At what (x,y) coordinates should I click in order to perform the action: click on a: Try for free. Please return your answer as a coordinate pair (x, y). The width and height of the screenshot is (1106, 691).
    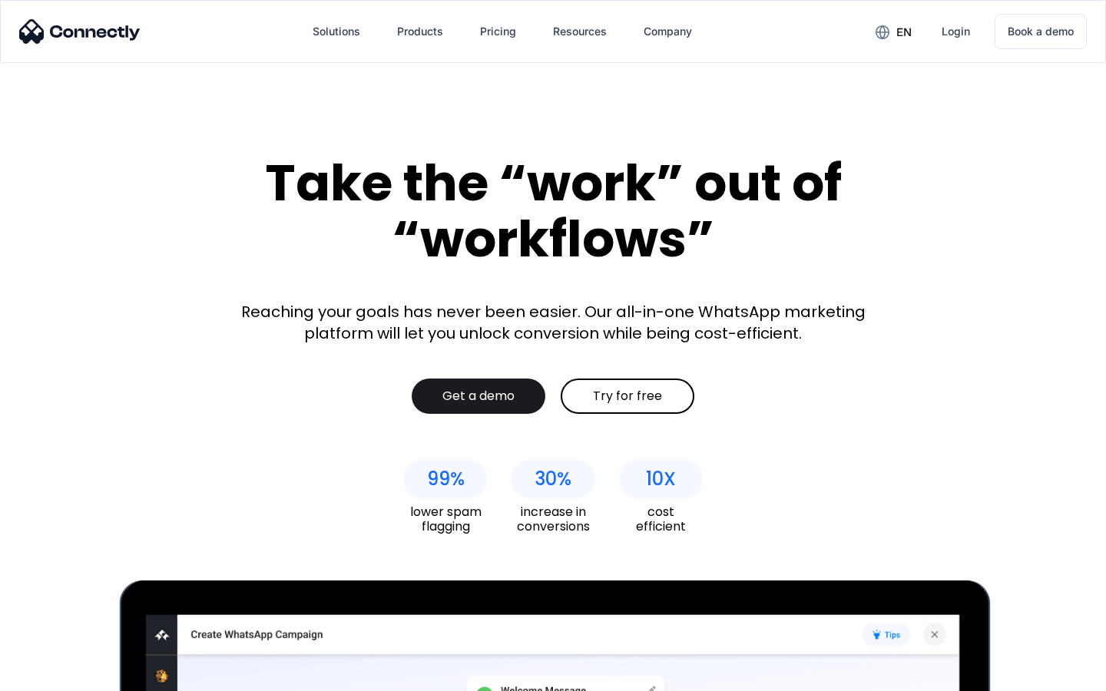
    Looking at the image, I should click on (628, 396).